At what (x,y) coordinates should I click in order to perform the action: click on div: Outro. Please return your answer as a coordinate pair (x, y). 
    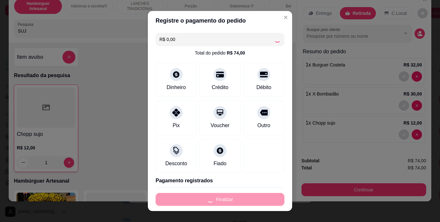
    Looking at the image, I should click on (264, 125).